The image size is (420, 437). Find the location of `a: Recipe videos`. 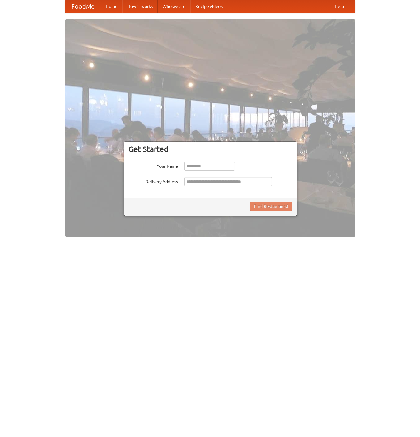

a: Recipe videos is located at coordinates (209, 6).